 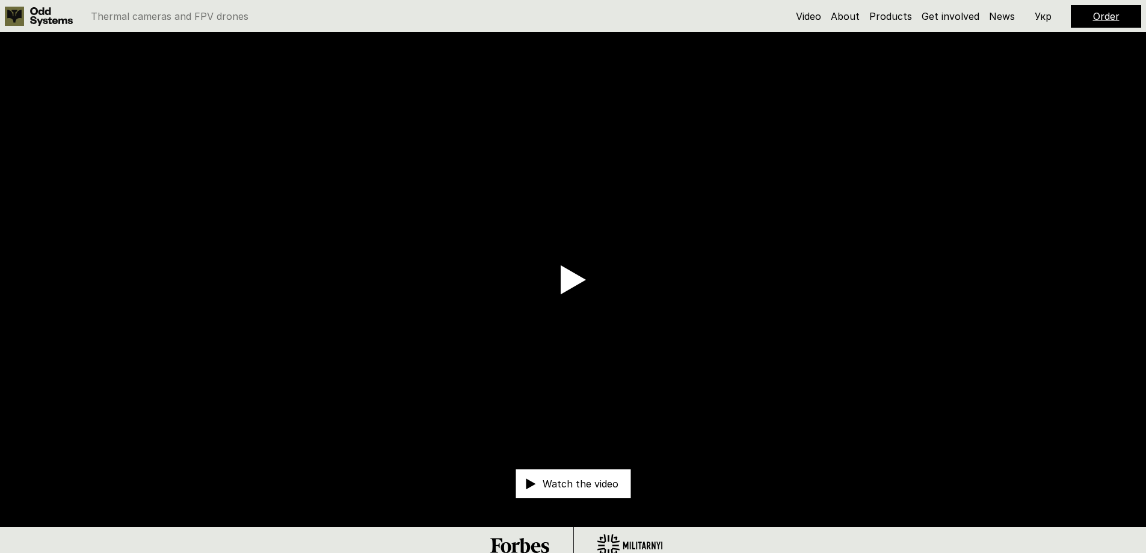 I want to click on a: News, so click(x=1001, y=16).